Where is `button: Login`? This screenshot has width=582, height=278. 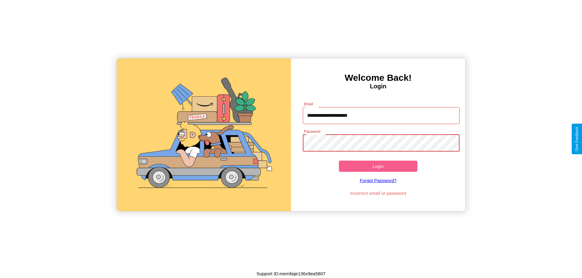
button: Login is located at coordinates (378, 166).